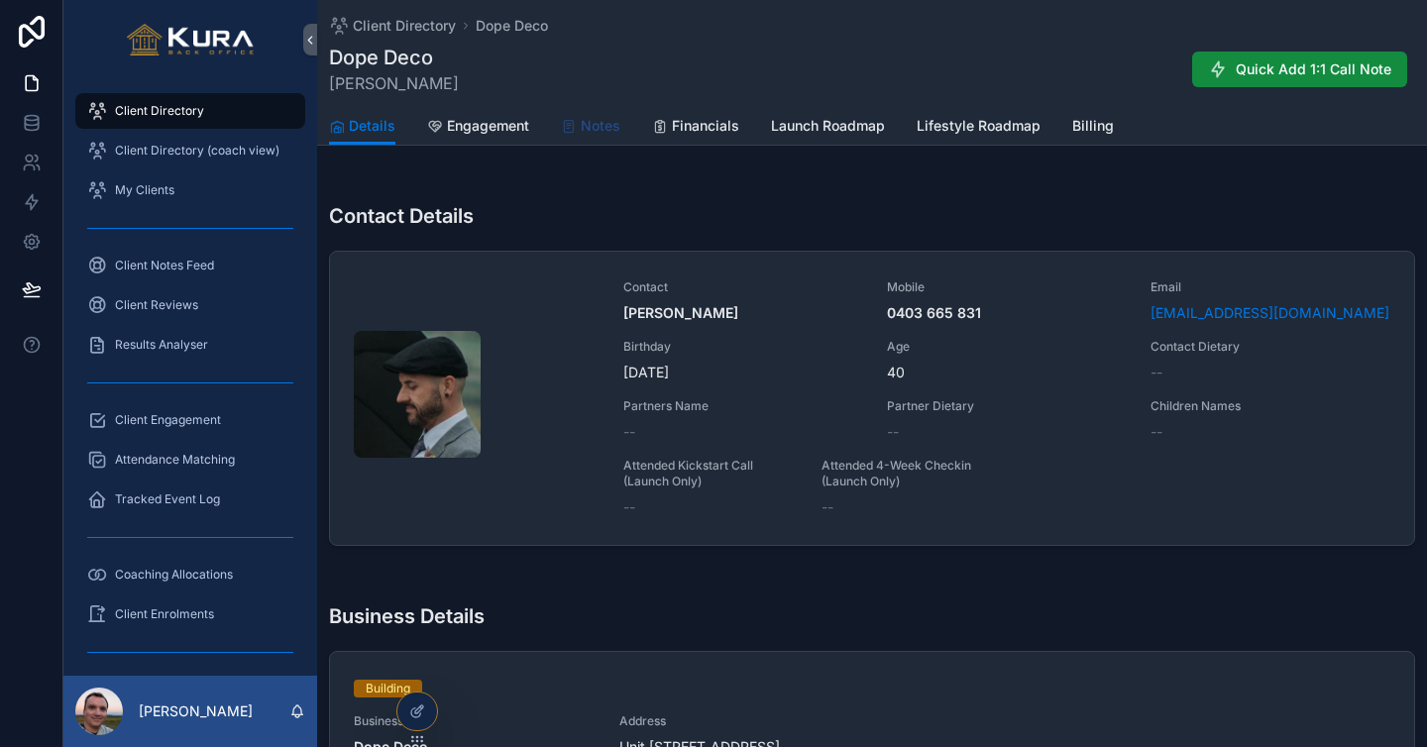  What do you see at coordinates (1093, 126) in the screenshot?
I see `span: Billing` at bounding box center [1093, 126].